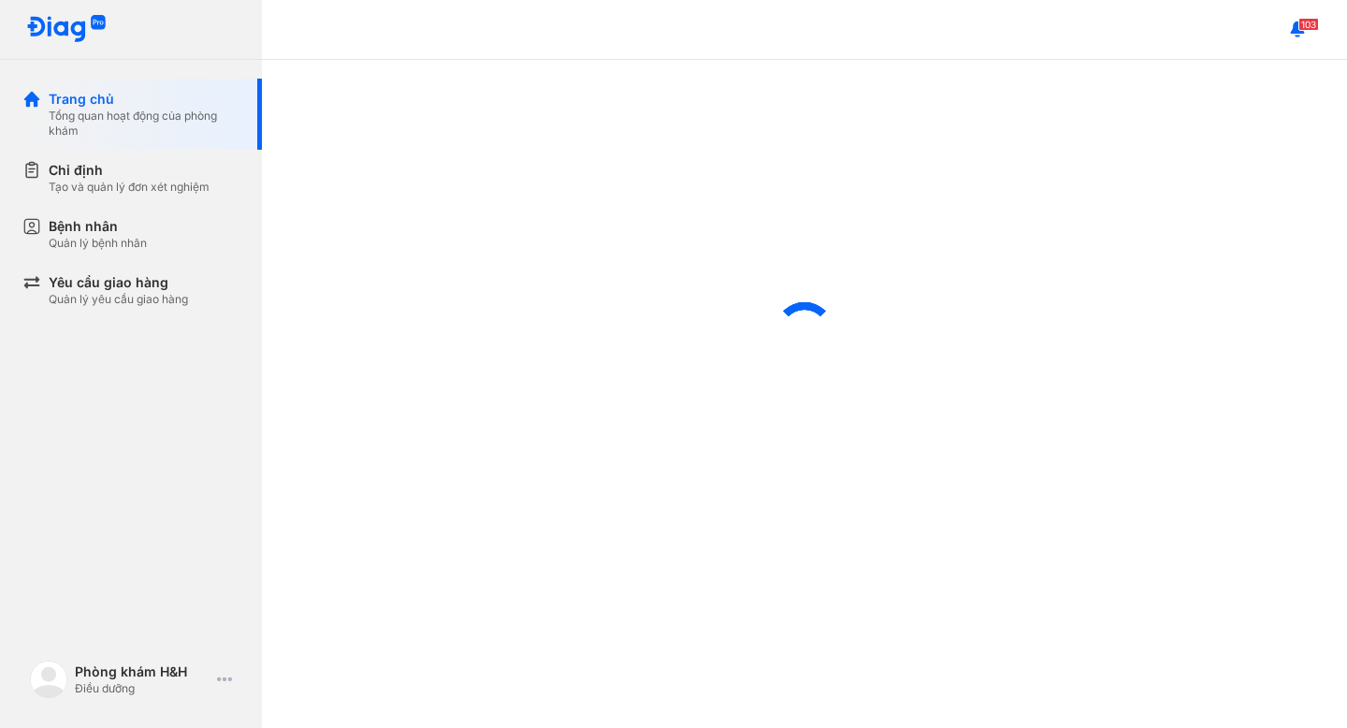  Describe the element at coordinates (118, 283) in the screenshot. I see `div: Yêu cầu giao hàng` at that location.